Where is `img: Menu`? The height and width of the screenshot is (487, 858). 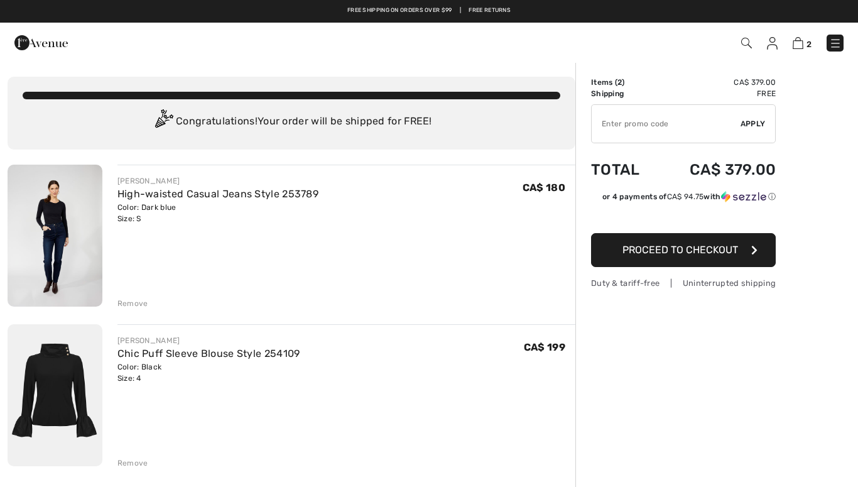 img: Menu is located at coordinates (835, 43).